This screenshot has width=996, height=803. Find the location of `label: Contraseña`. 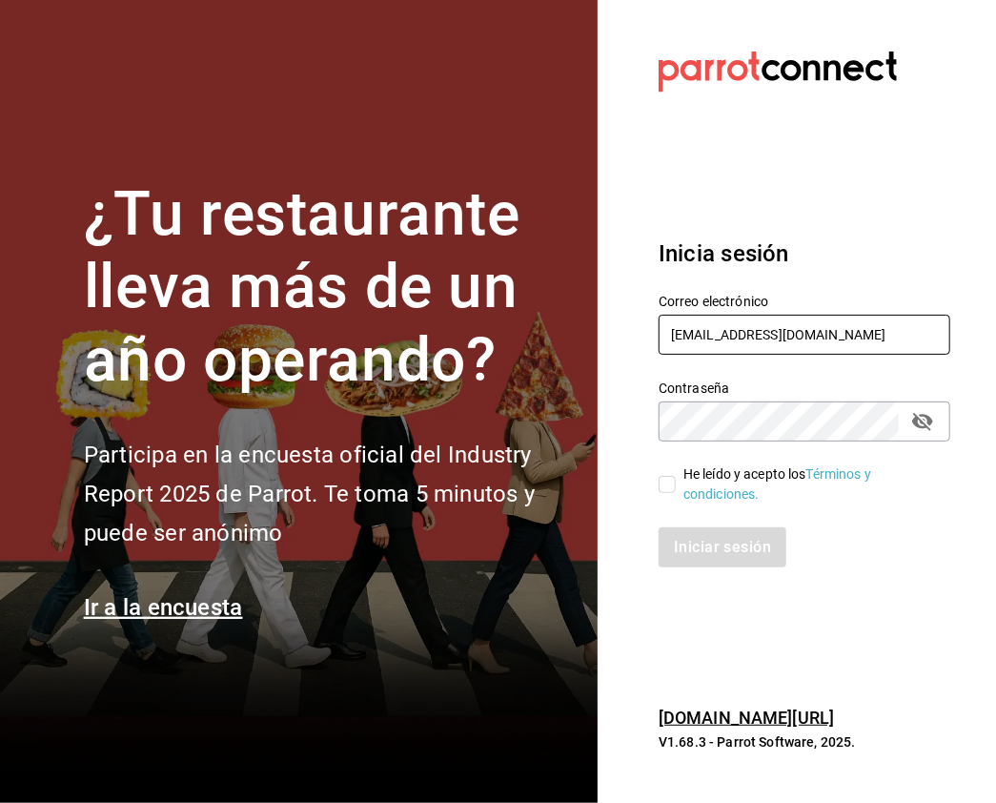

label: Contraseña is located at coordinates (804, 388).